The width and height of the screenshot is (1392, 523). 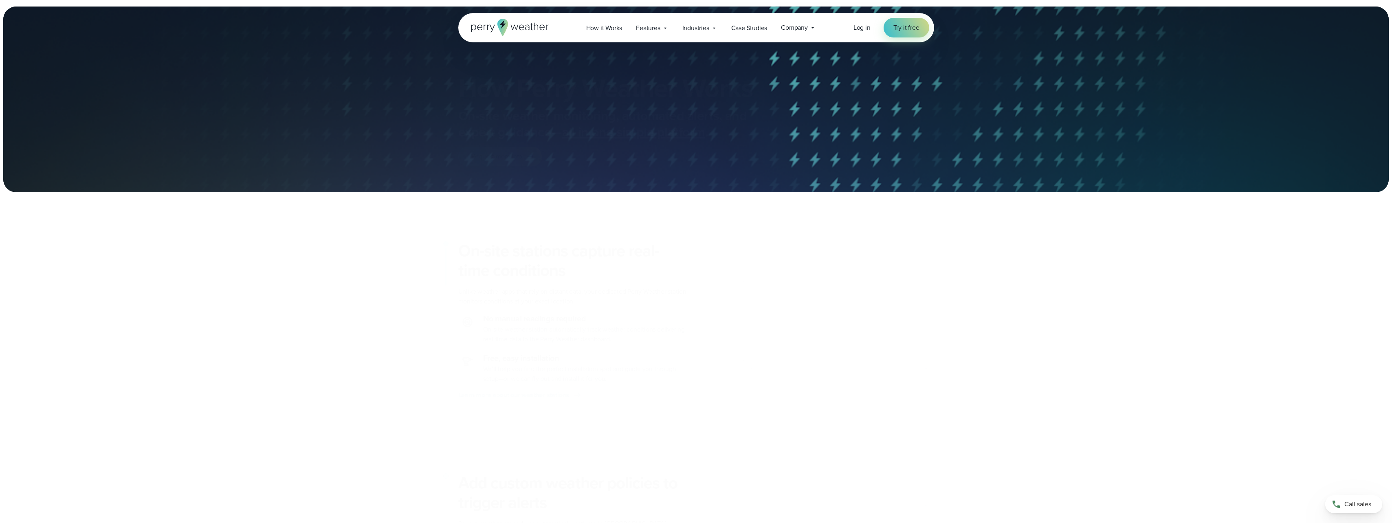 What do you see at coordinates (696, 28) in the screenshot?
I see `span: Industries` at bounding box center [696, 28].